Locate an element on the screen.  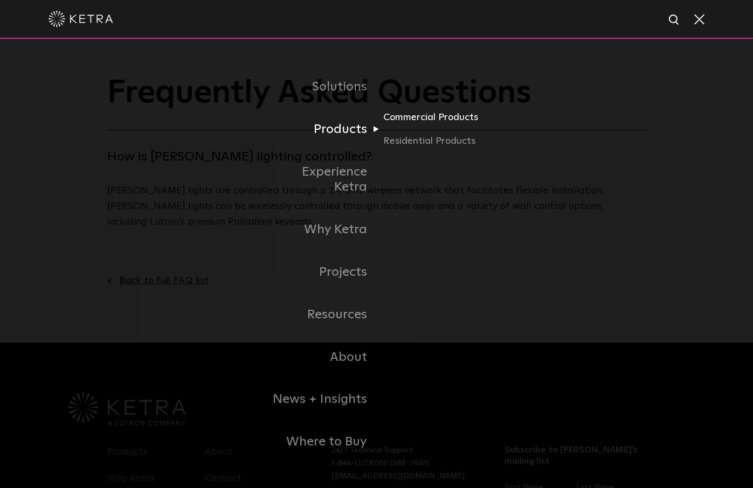
a: News + Insights is located at coordinates (321, 399).